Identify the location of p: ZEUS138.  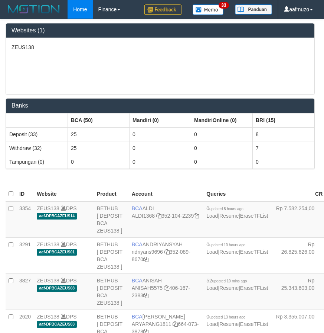
(160, 47).